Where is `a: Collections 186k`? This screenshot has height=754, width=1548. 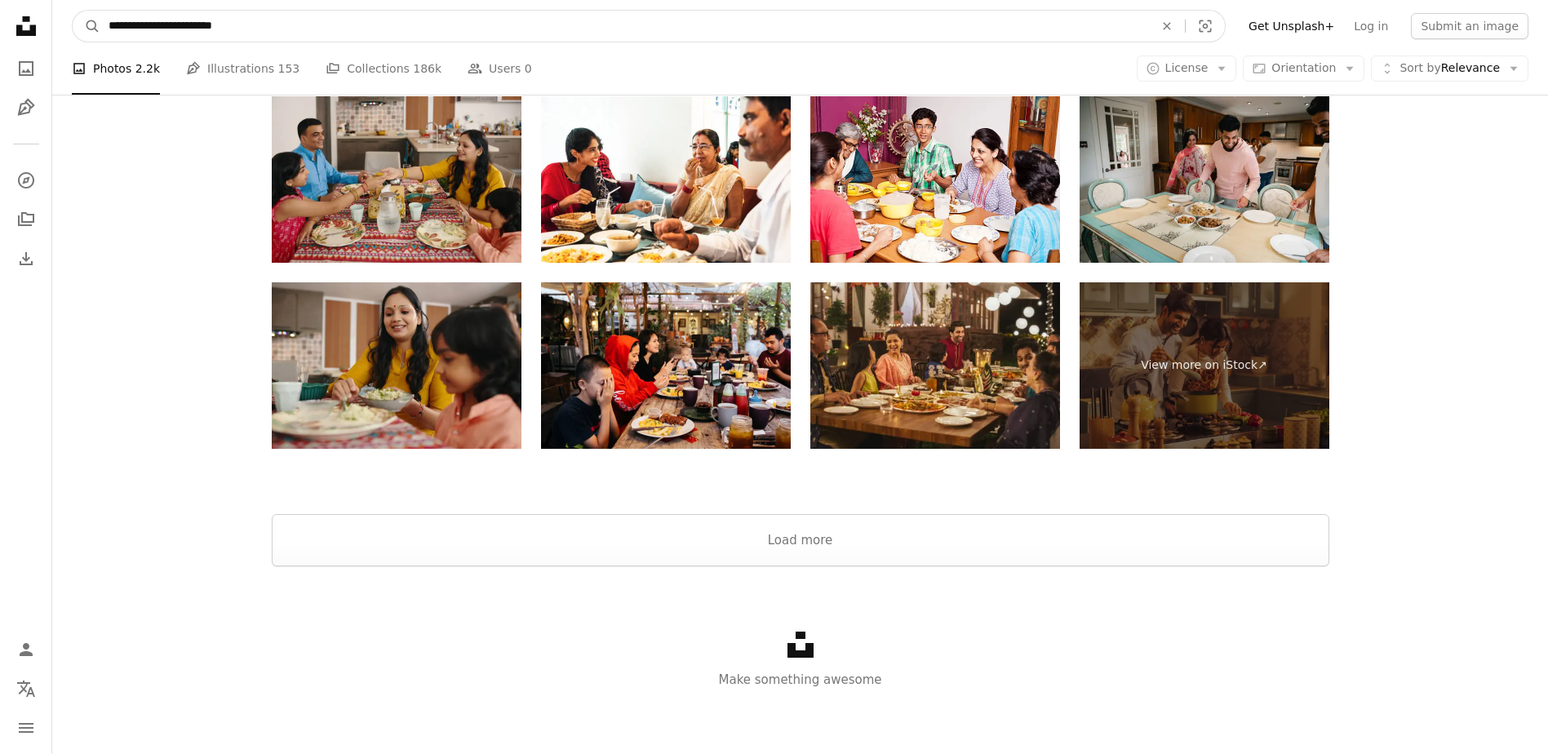 a: Collections 186k is located at coordinates (384, 69).